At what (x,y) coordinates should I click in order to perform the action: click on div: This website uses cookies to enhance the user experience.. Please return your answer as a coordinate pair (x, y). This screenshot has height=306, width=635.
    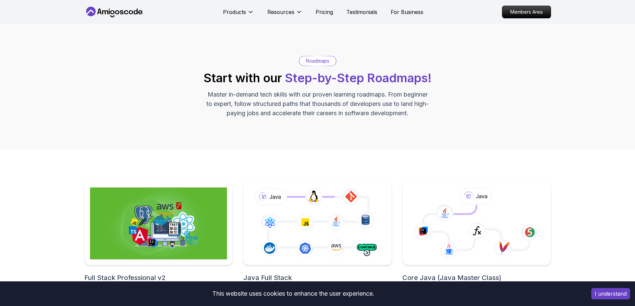
    Looking at the image, I should click on (293, 294).